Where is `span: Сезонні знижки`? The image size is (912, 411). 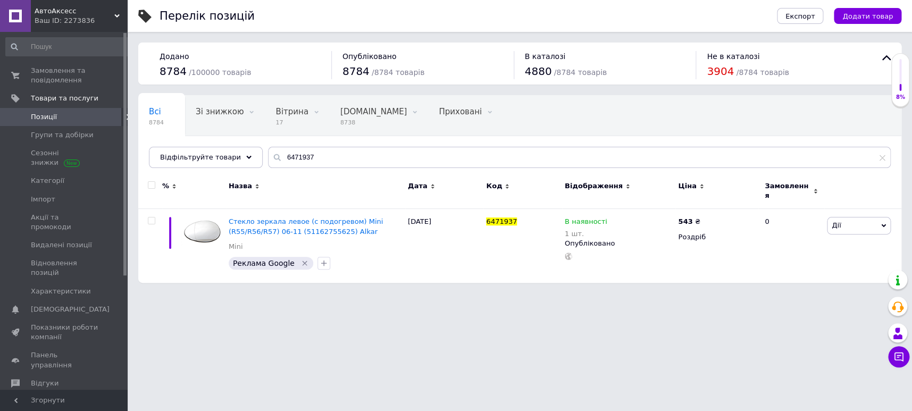
span: Сезонні знижки is located at coordinates (64, 158).